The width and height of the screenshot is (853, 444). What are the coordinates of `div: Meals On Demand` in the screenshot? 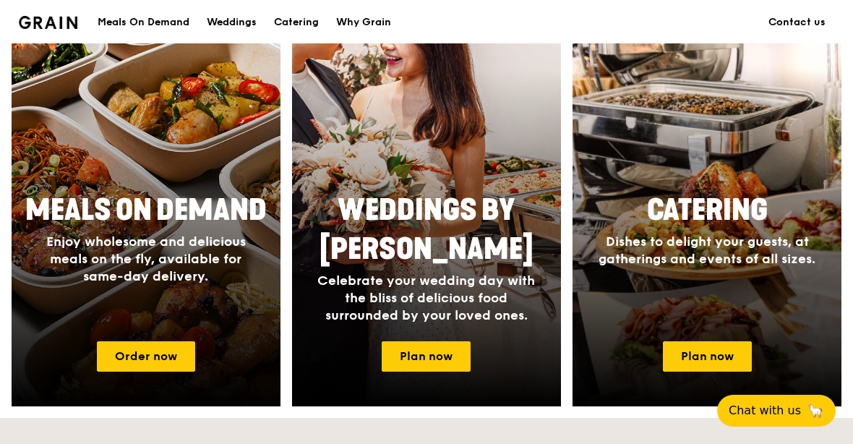 It's located at (143, 22).